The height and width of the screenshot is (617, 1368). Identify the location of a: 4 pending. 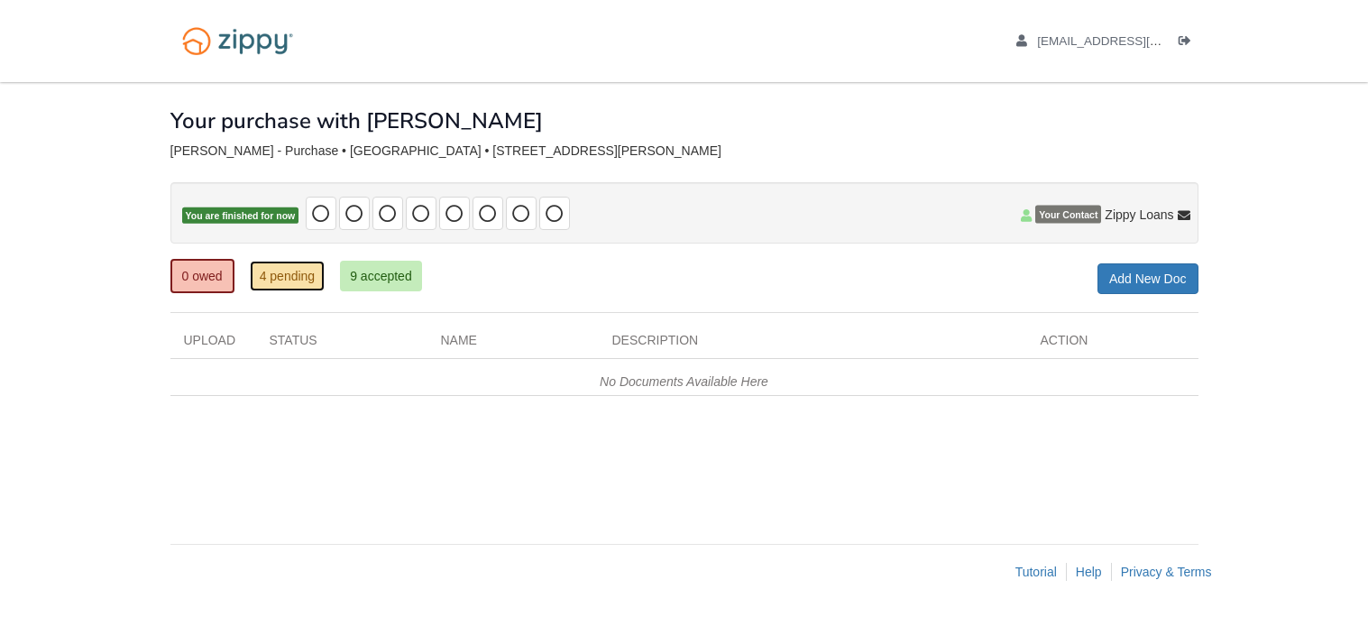
(288, 276).